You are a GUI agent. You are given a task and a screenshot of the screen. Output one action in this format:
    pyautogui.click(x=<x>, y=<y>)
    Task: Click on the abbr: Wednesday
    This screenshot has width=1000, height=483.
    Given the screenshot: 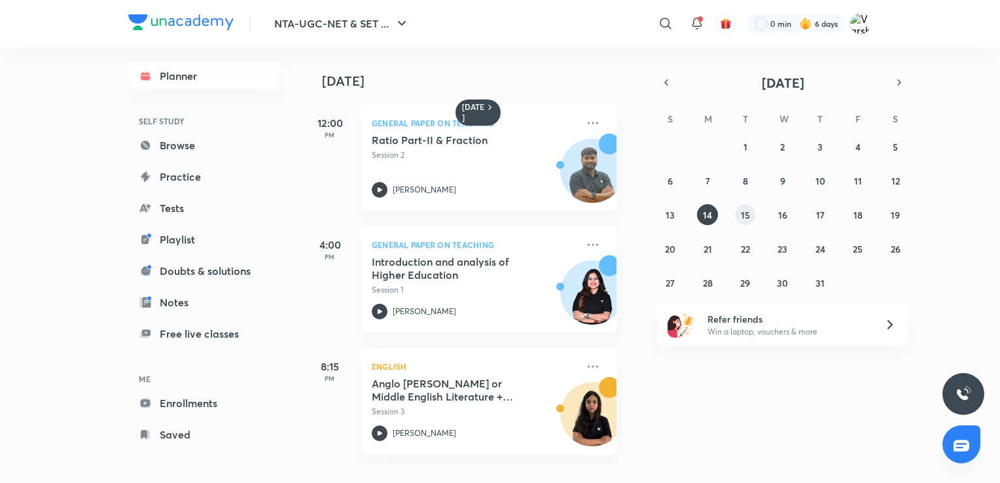 What is the action you would take?
    pyautogui.click(x=784, y=118)
    